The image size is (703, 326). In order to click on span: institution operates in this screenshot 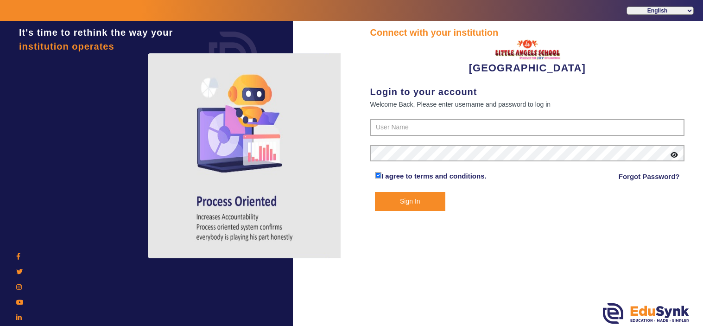, I will do `click(67, 46)`.